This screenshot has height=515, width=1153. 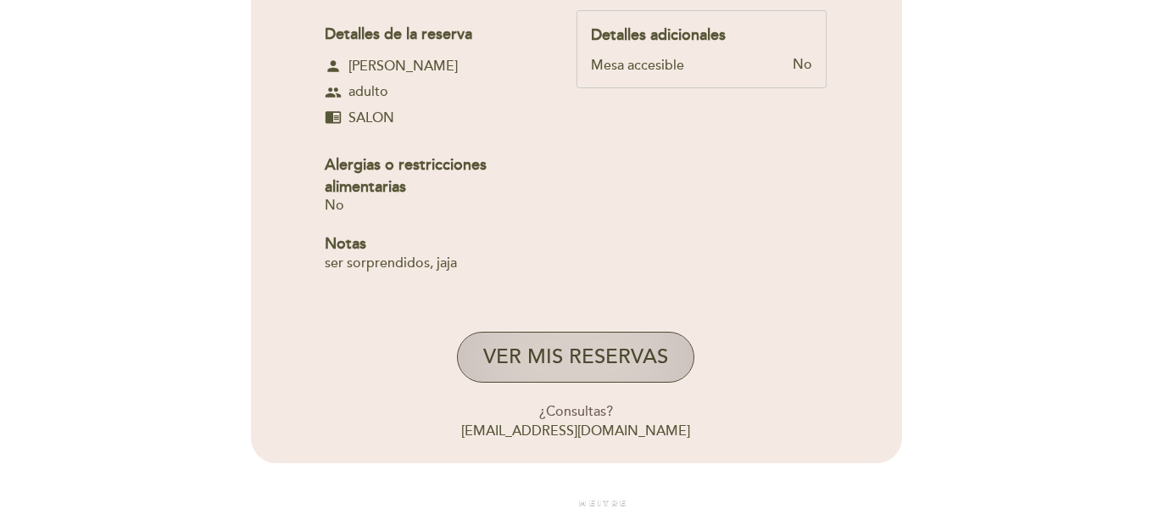 I want to click on span: SALON, so click(x=371, y=118).